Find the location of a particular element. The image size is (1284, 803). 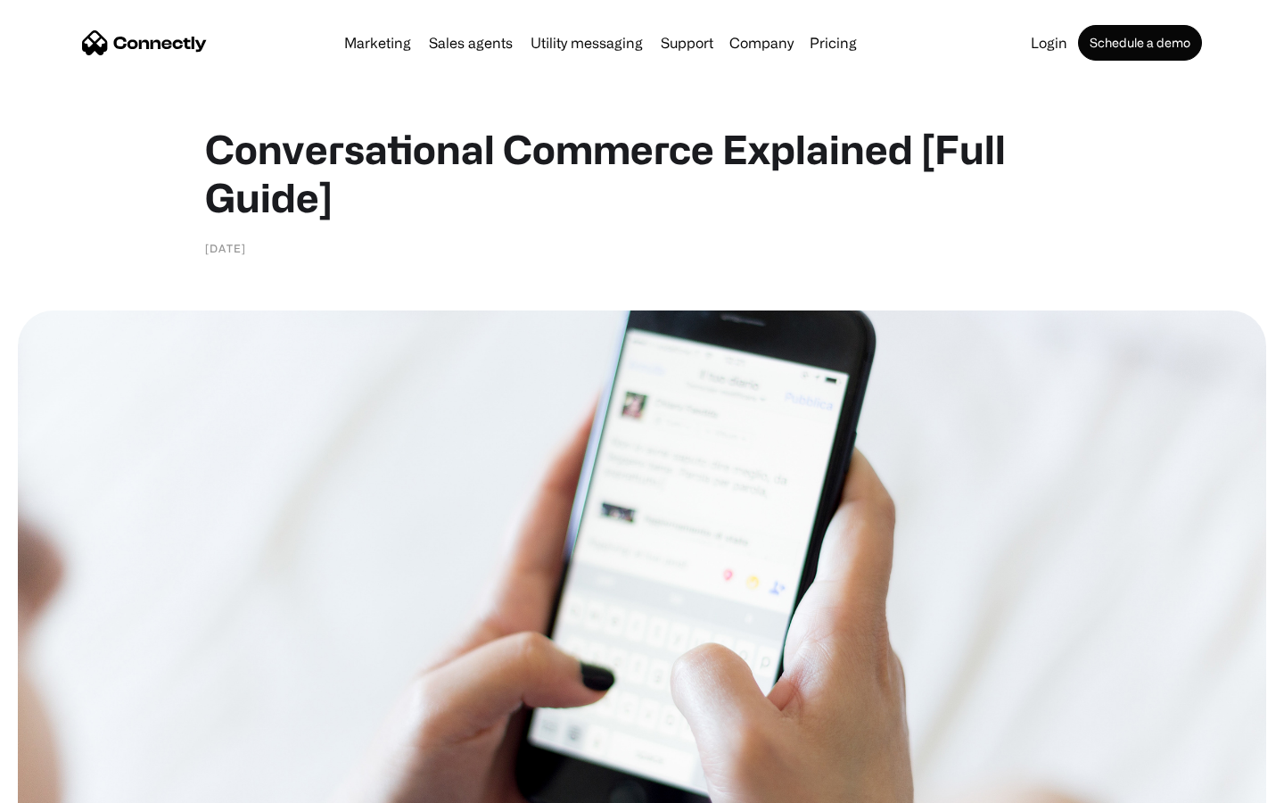

ul: Language list is located at coordinates (71, 784).